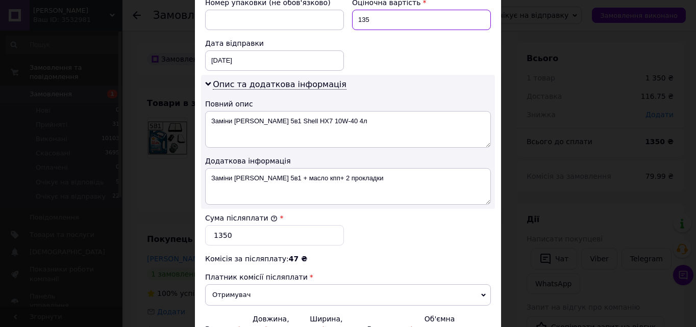 The image size is (696, 327). What do you see at coordinates (256, 277) in the screenshot?
I see `span: Платник комісії післяплати` at bounding box center [256, 277].